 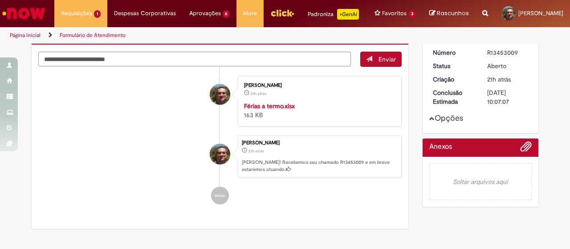 What do you see at coordinates (269, 106) in the screenshot?
I see `a: Férias a termo.xlsx` at bounding box center [269, 106].